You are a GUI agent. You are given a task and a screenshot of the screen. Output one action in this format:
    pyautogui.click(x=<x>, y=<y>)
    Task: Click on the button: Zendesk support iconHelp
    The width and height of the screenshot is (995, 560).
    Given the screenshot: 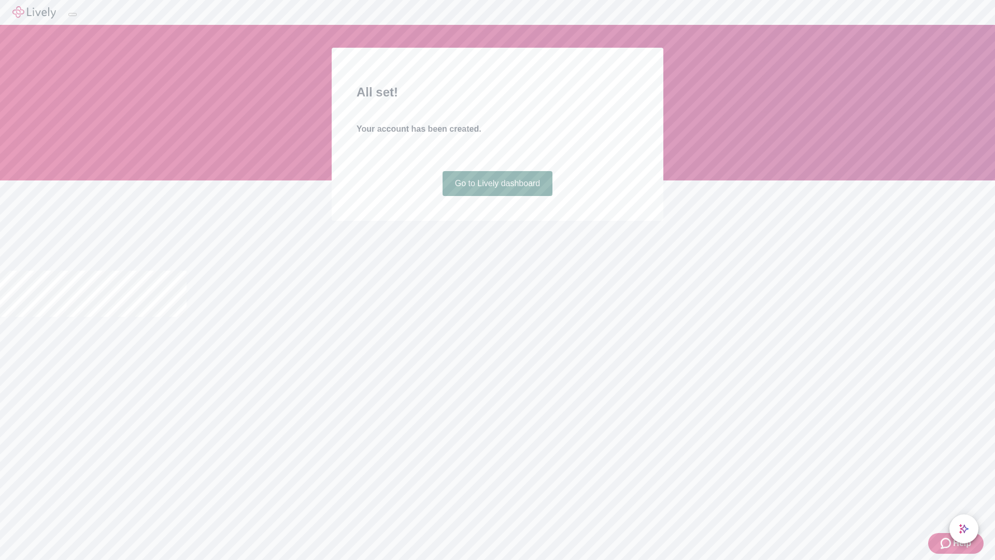 What is the action you would take?
    pyautogui.click(x=956, y=543)
    